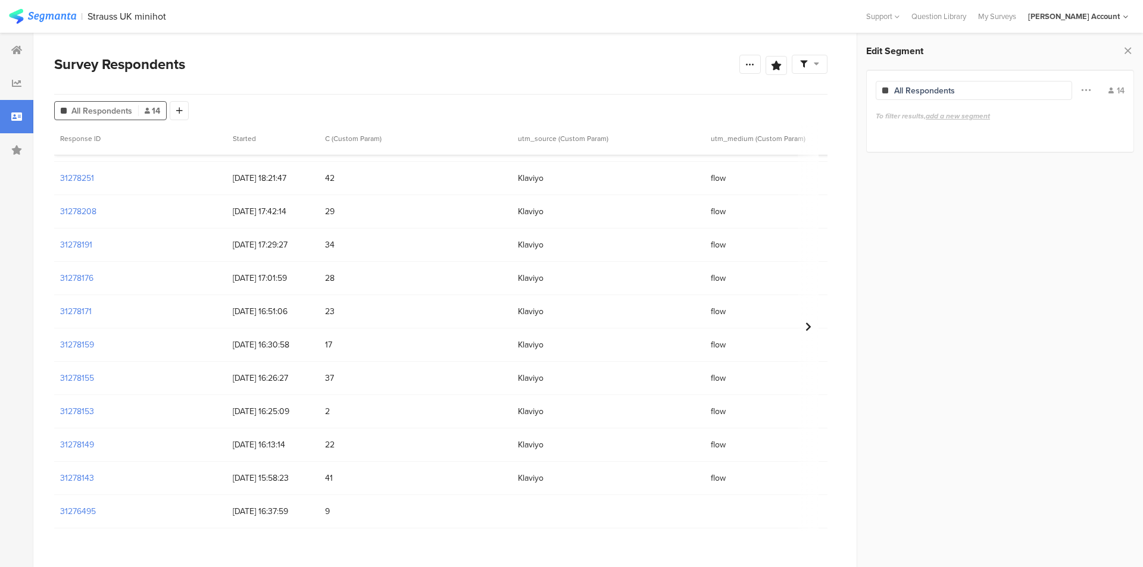  What do you see at coordinates (244, 139) in the screenshot?
I see `span: Started` at bounding box center [244, 139].